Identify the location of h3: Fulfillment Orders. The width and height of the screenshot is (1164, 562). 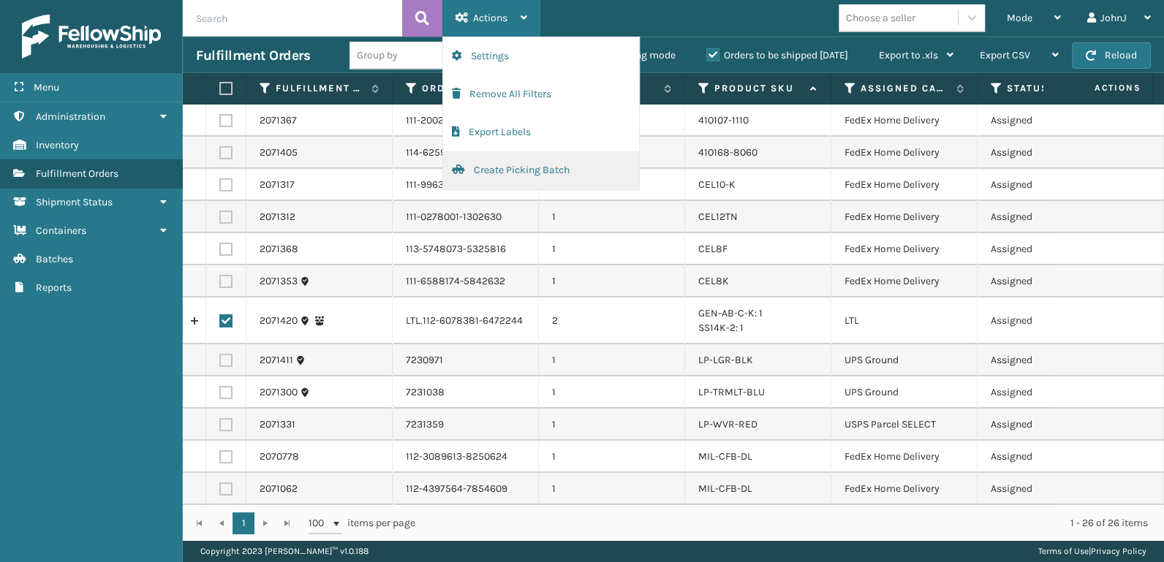
(253, 56).